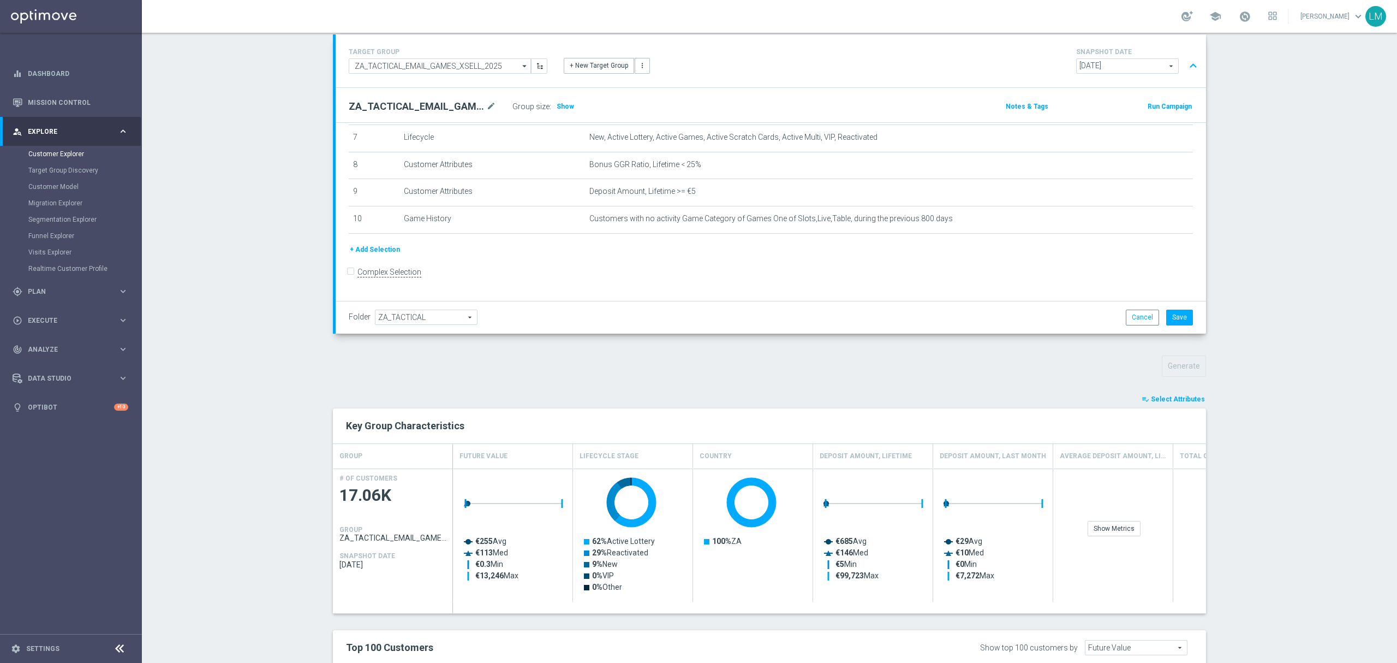 Image resolution: width=1397 pixels, height=663 pixels. What do you see at coordinates (389, 272) in the screenshot?
I see `label: Complex Selection` at bounding box center [389, 272].